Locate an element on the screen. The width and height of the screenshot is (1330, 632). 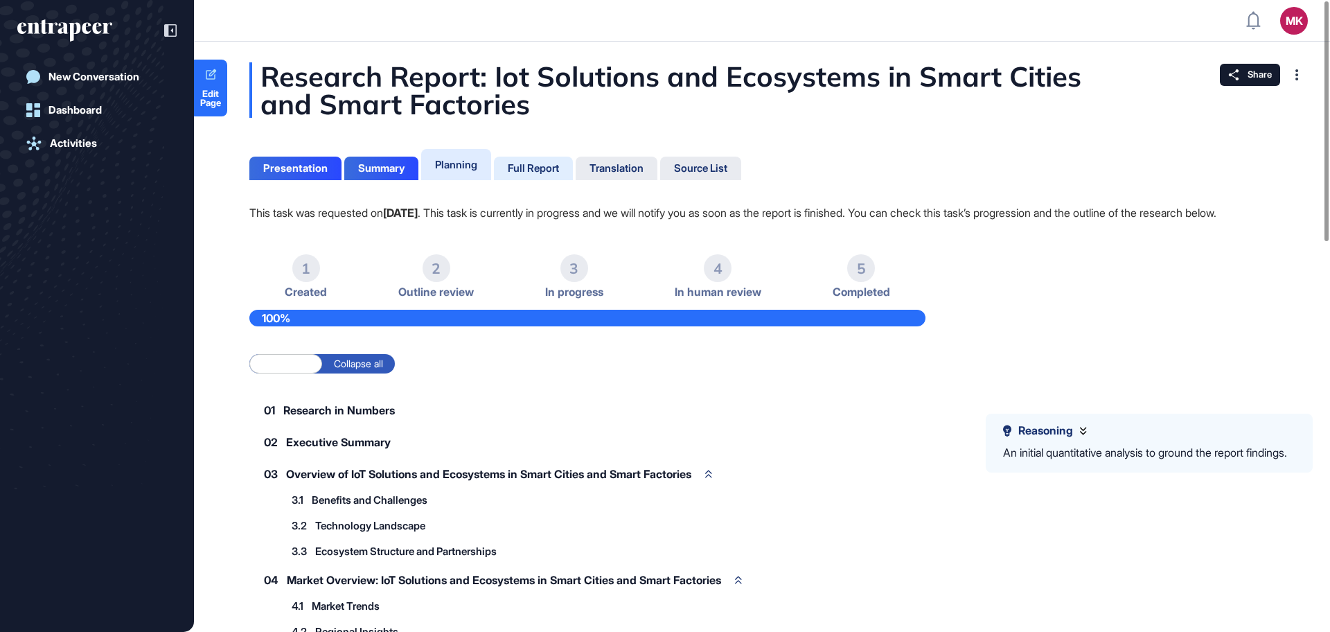
span: 02 is located at coordinates (271, 442).